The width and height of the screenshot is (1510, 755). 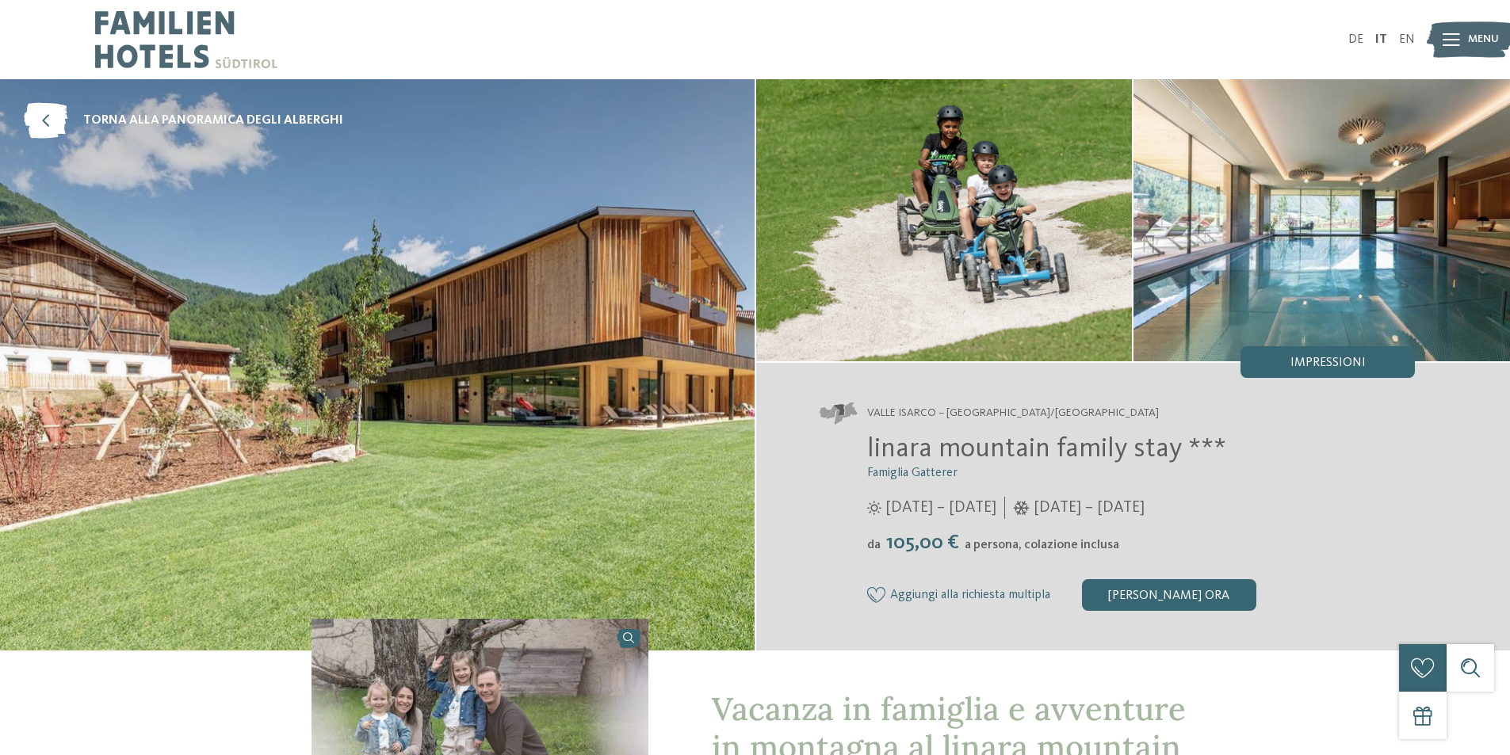 What do you see at coordinates (213, 120) in the screenshot?
I see `span: torna alla panoramica degli alberghi` at bounding box center [213, 120].